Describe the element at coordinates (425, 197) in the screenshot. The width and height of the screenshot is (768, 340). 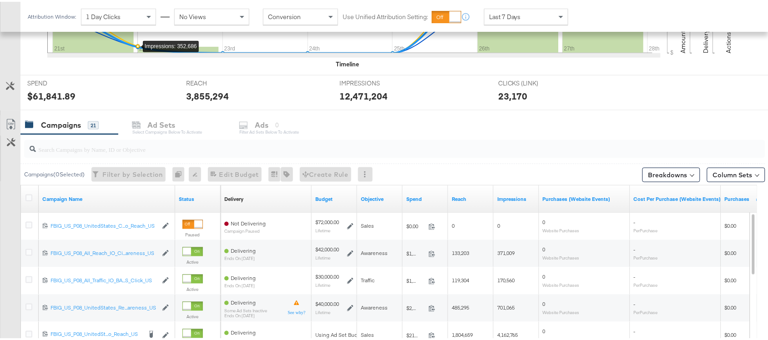
I see `a: The total amount spent to date.` at that location.